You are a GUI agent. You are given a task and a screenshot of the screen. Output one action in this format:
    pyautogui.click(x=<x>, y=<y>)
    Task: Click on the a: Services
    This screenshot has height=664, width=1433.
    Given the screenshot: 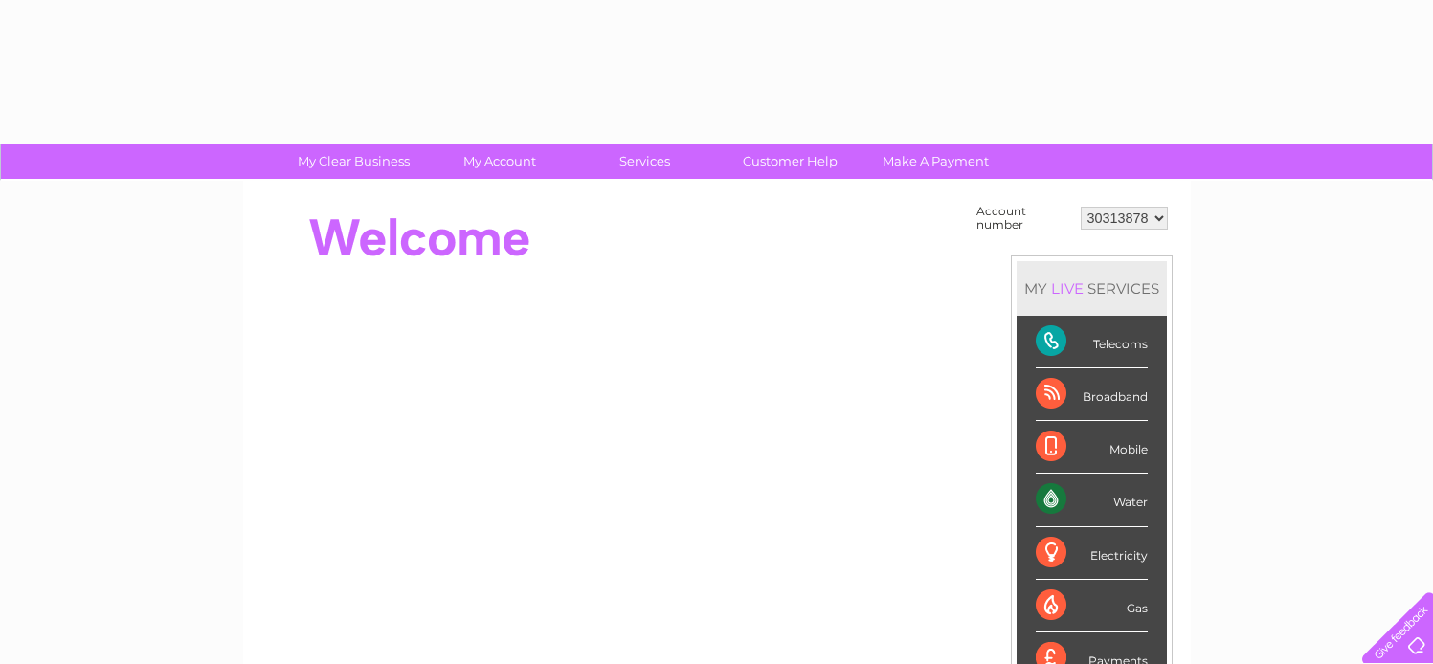 What is the action you would take?
    pyautogui.click(x=644, y=161)
    